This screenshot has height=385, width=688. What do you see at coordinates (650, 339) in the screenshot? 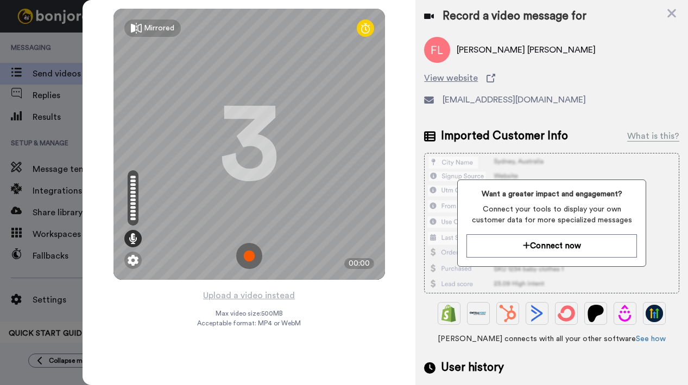
I see `a: See how` at bounding box center [650, 339].